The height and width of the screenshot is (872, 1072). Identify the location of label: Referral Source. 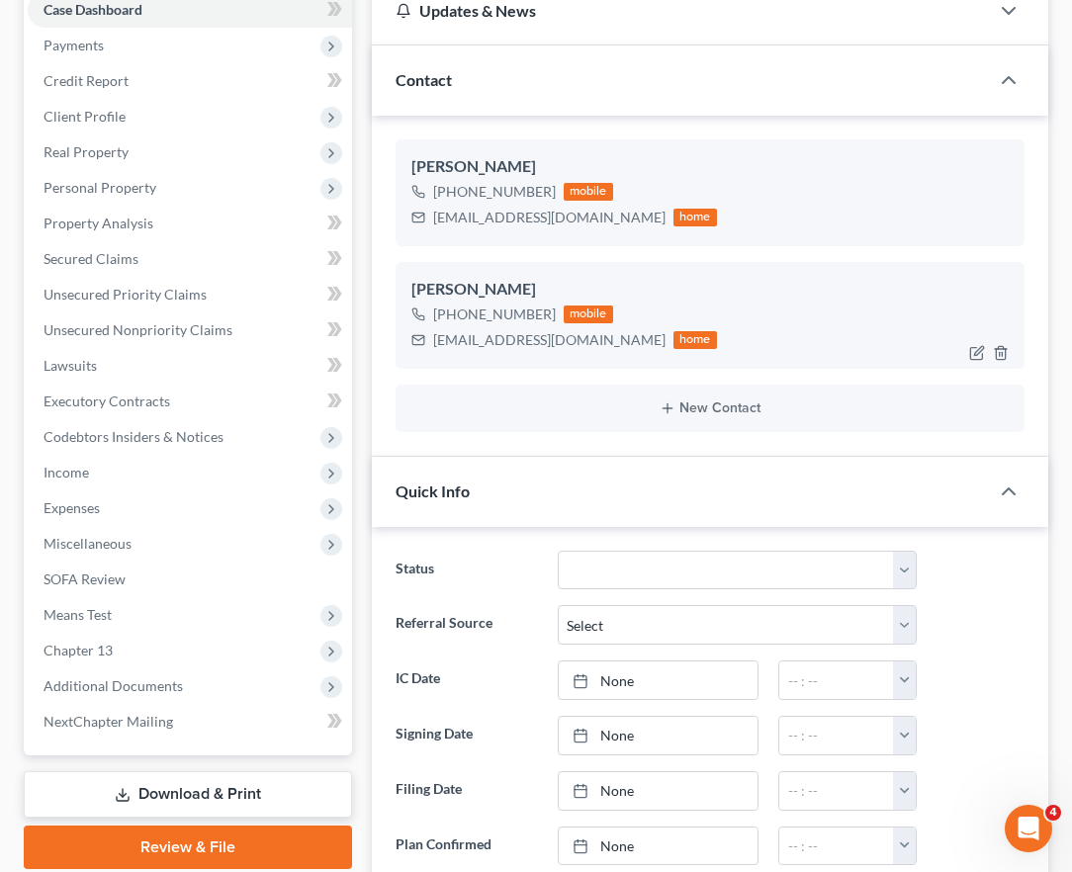
(467, 625).